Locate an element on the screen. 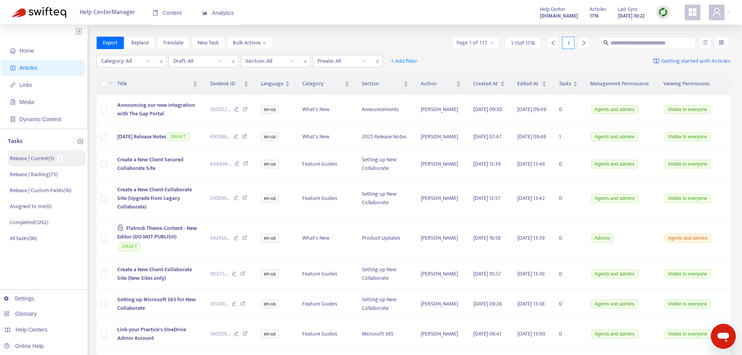  span: Create a New Client Collaborate Site (New Sites only) is located at coordinates (155, 273).